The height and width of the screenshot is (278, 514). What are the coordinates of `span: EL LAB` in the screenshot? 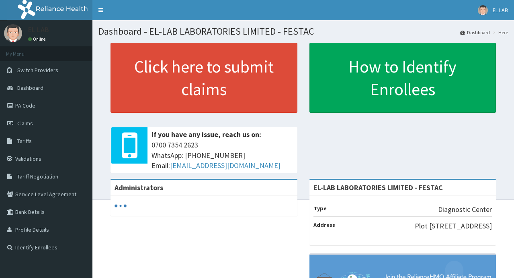 It's located at (501, 10).